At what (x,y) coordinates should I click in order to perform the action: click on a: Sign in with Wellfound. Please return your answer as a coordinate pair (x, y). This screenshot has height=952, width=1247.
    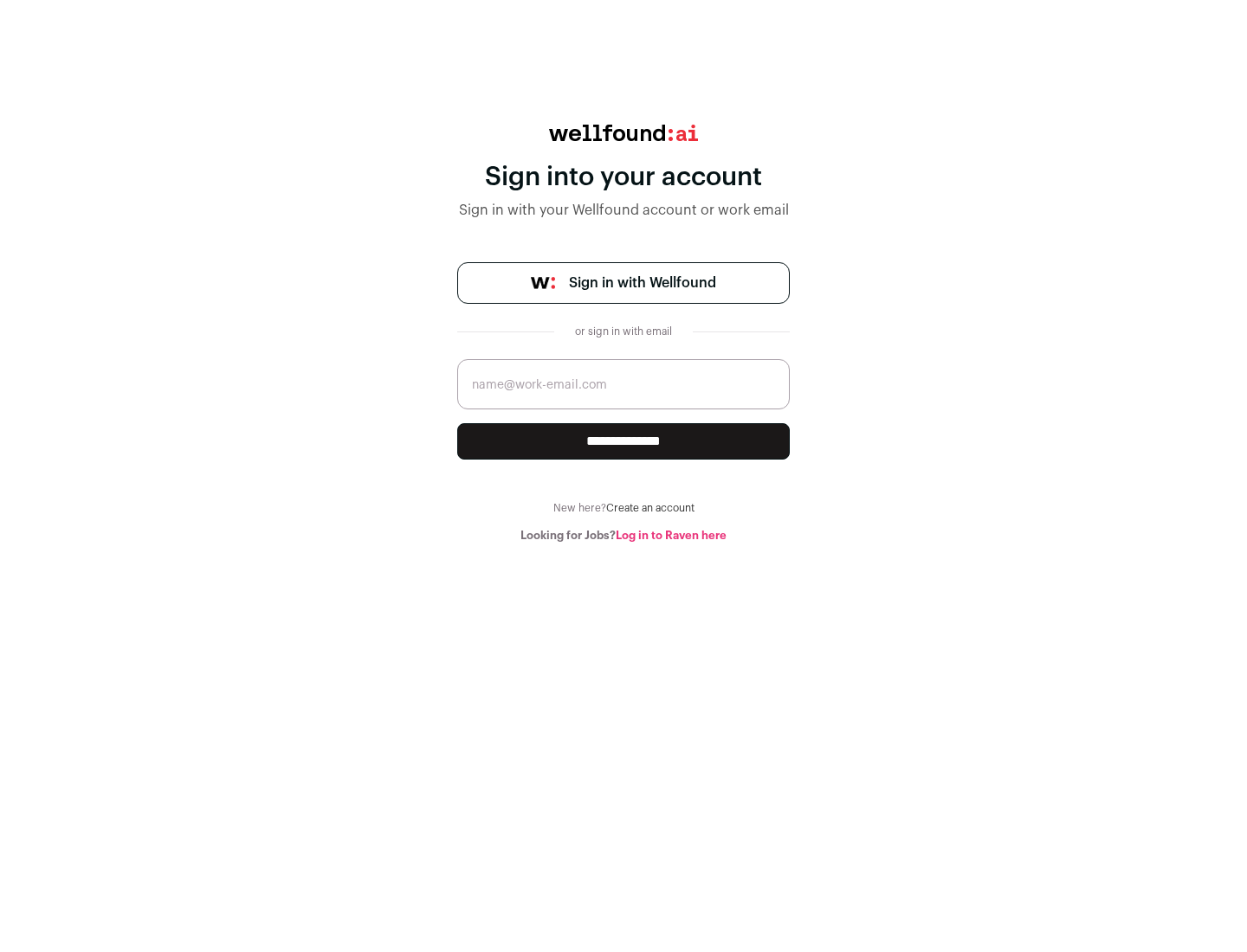
    Looking at the image, I should click on (623, 283).